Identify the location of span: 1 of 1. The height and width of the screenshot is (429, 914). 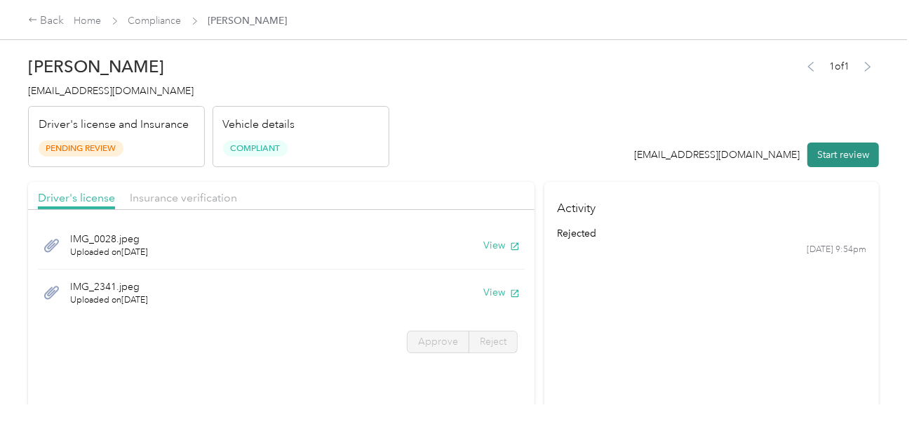
(839, 66).